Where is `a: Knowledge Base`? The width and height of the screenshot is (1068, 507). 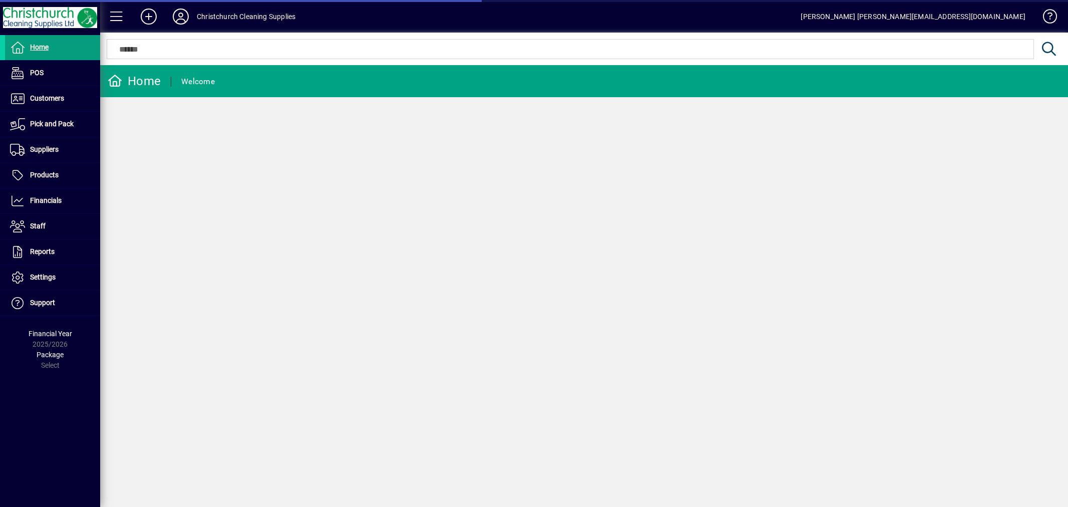 a: Knowledge Base is located at coordinates (1046, 18).